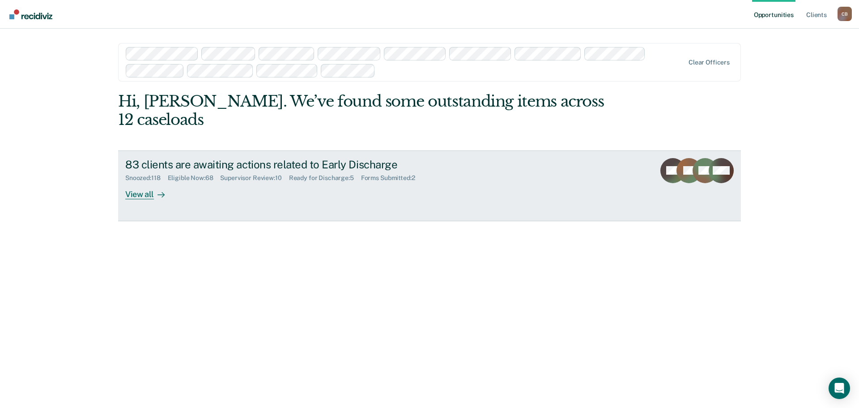 The height and width of the screenshot is (408, 859). What do you see at coordinates (146, 178) in the screenshot?
I see `div: Snoozed : 118` at bounding box center [146, 178].